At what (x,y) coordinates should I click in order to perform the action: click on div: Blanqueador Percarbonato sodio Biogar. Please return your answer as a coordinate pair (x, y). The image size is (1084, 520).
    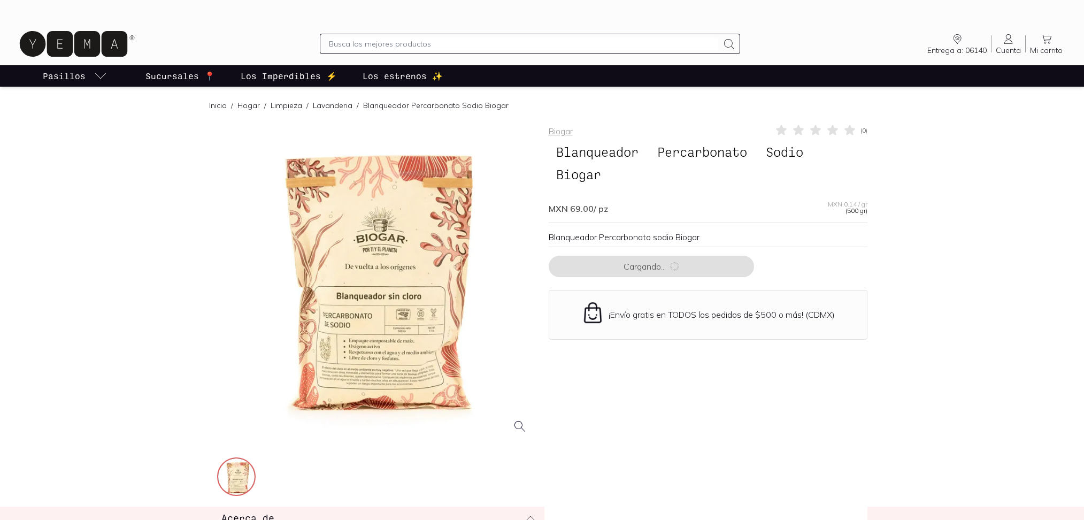
    Looking at the image, I should click on (708, 237).